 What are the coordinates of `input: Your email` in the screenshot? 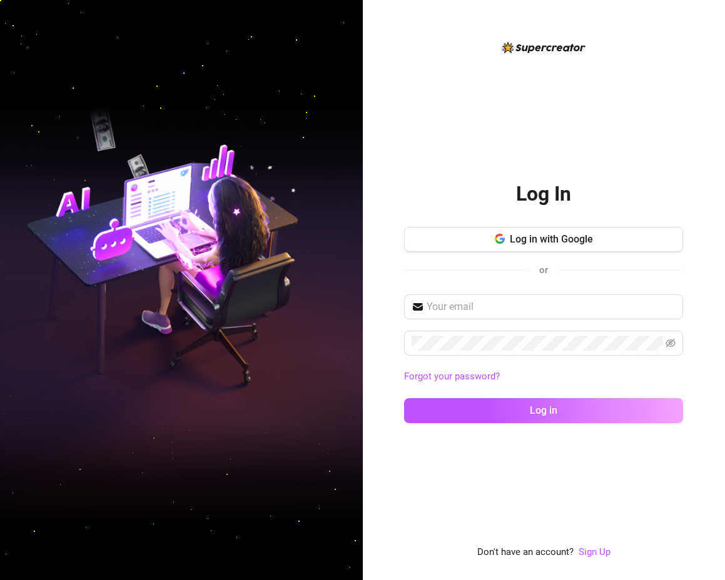 It's located at (551, 307).